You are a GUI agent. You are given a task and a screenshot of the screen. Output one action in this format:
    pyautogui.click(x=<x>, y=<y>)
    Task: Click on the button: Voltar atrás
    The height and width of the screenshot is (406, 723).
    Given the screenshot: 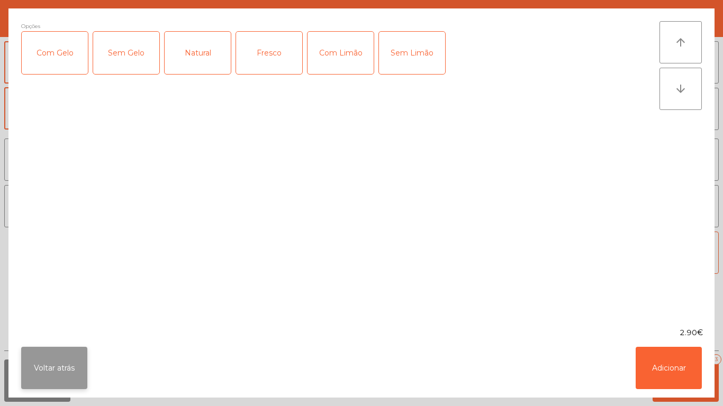 What is the action you would take?
    pyautogui.click(x=54, y=368)
    